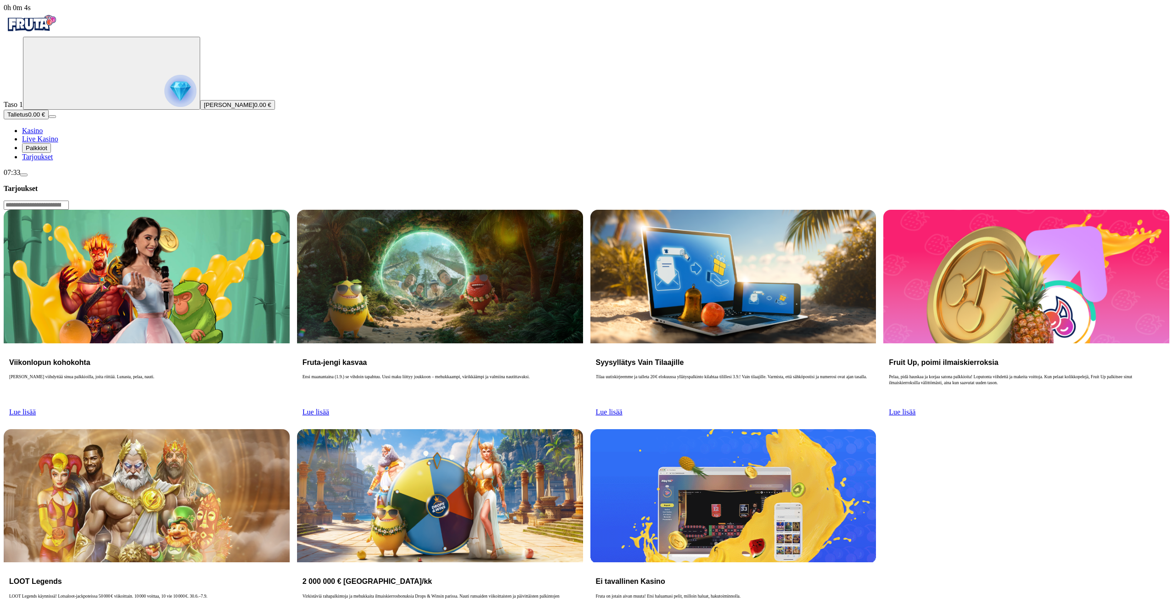  I want to click on span: user session time, so click(17, 7).